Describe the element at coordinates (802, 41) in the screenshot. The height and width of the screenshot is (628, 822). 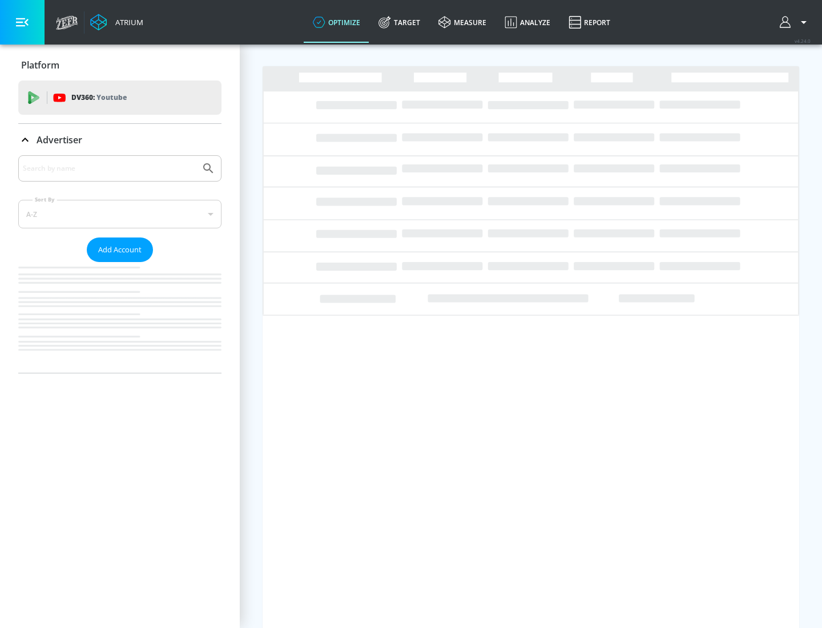
I see `span: v 4.24.0` at that location.